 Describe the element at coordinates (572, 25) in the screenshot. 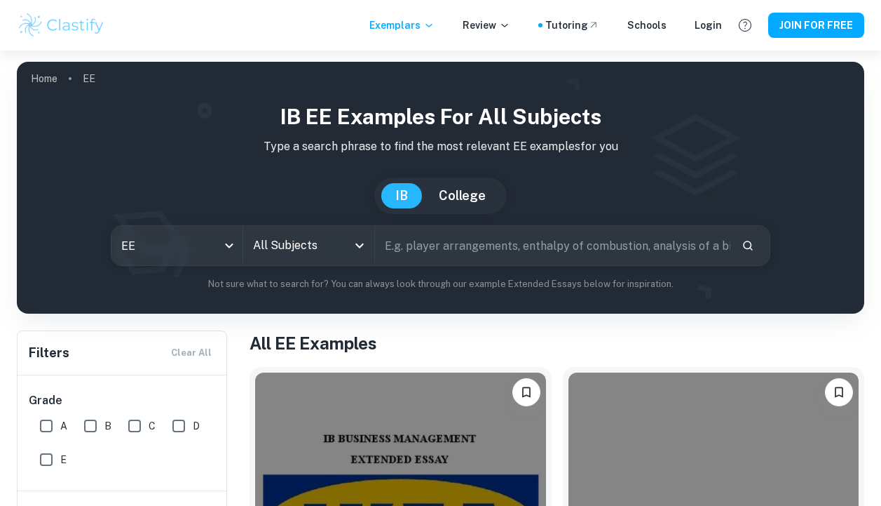

I see `div: Tutoring` at that location.